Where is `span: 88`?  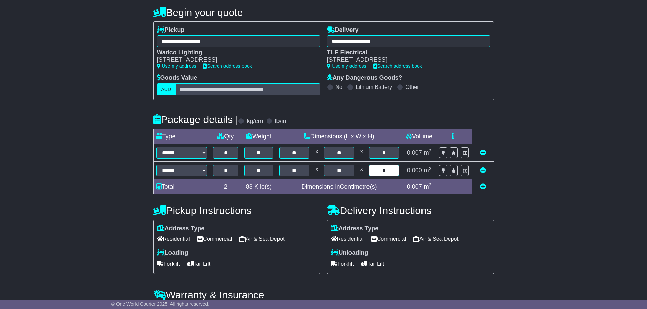
span: 88 is located at coordinates (249, 187).